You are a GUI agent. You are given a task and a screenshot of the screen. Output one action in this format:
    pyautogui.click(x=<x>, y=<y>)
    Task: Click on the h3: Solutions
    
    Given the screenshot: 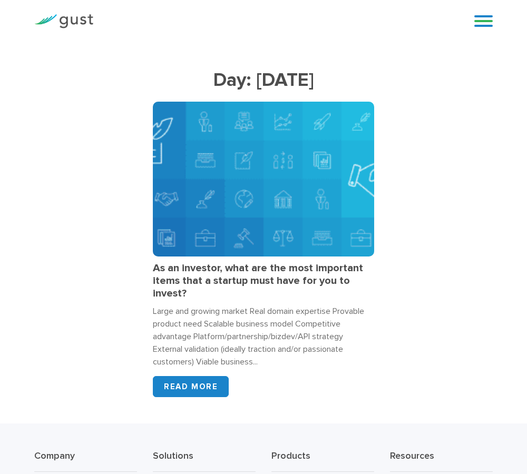 What is the action you would take?
    pyautogui.click(x=204, y=461)
    